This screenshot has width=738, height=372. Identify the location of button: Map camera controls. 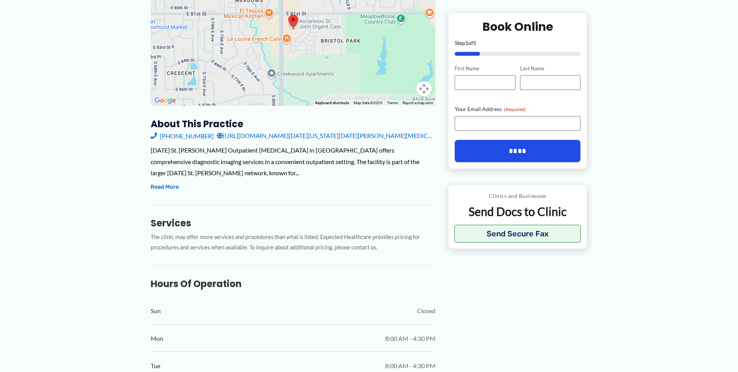
(424, 89).